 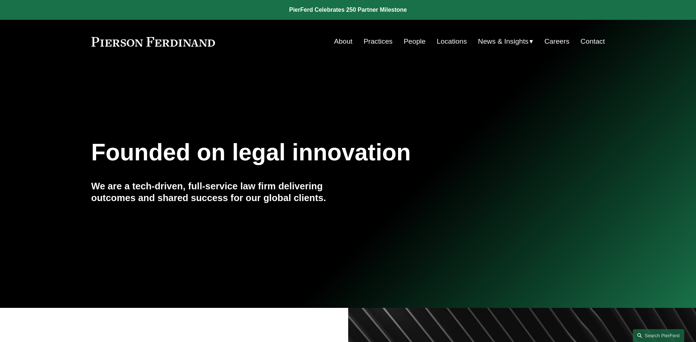 What do you see at coordinates (343, 41) in the screenshot?
I see `a: About` at bounding box center [343, 41].